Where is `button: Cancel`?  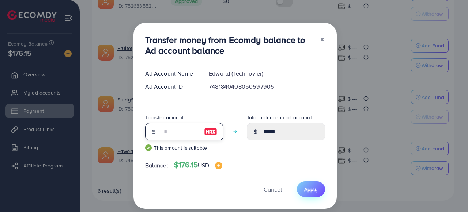 button: Cancel is located at coordinates (273, 189).